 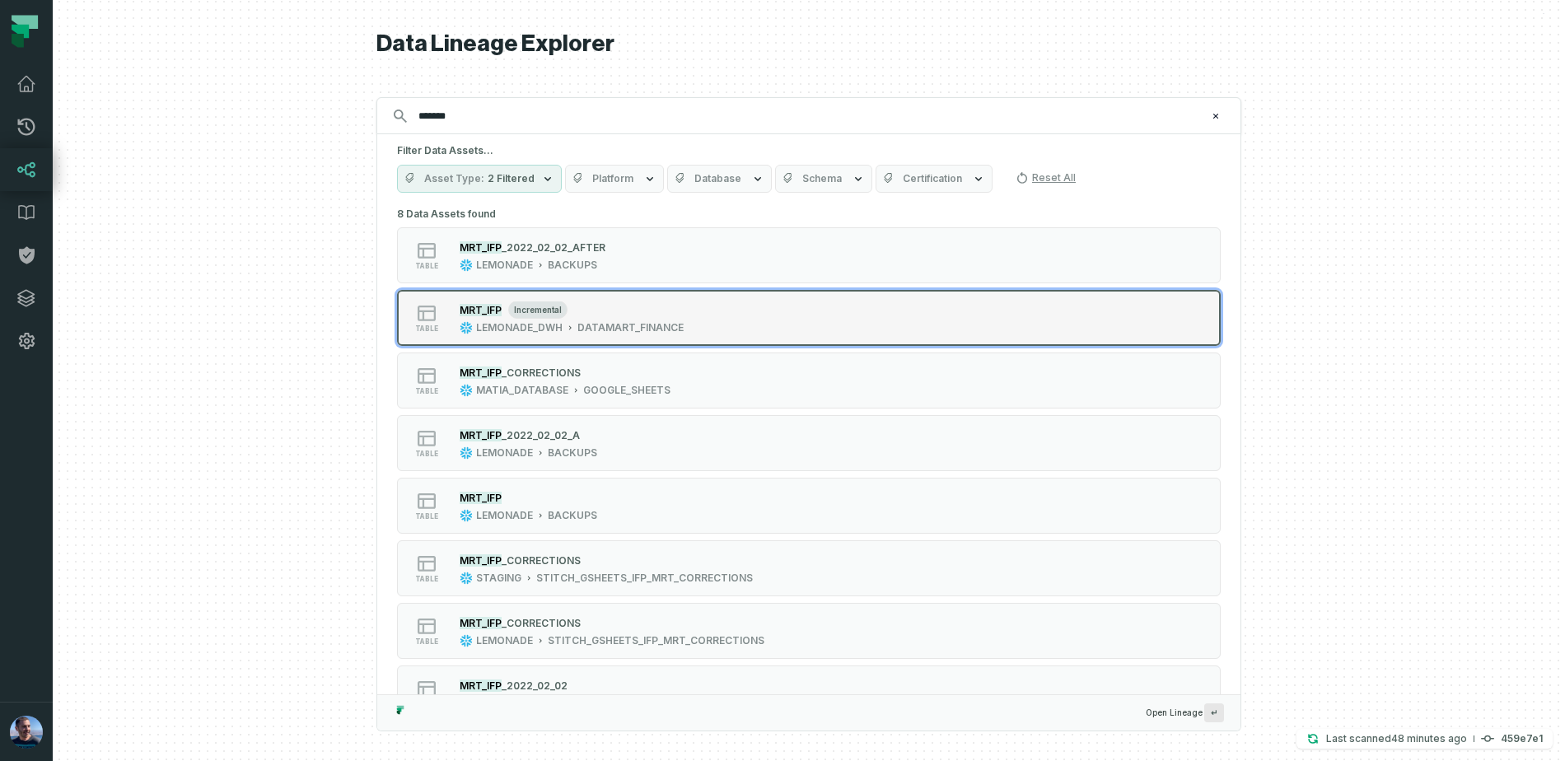 What do you see at coordinates (1522, 739) in the screenshot?
I see `h4: 459e7e1` at bounding box center [1522, 739].